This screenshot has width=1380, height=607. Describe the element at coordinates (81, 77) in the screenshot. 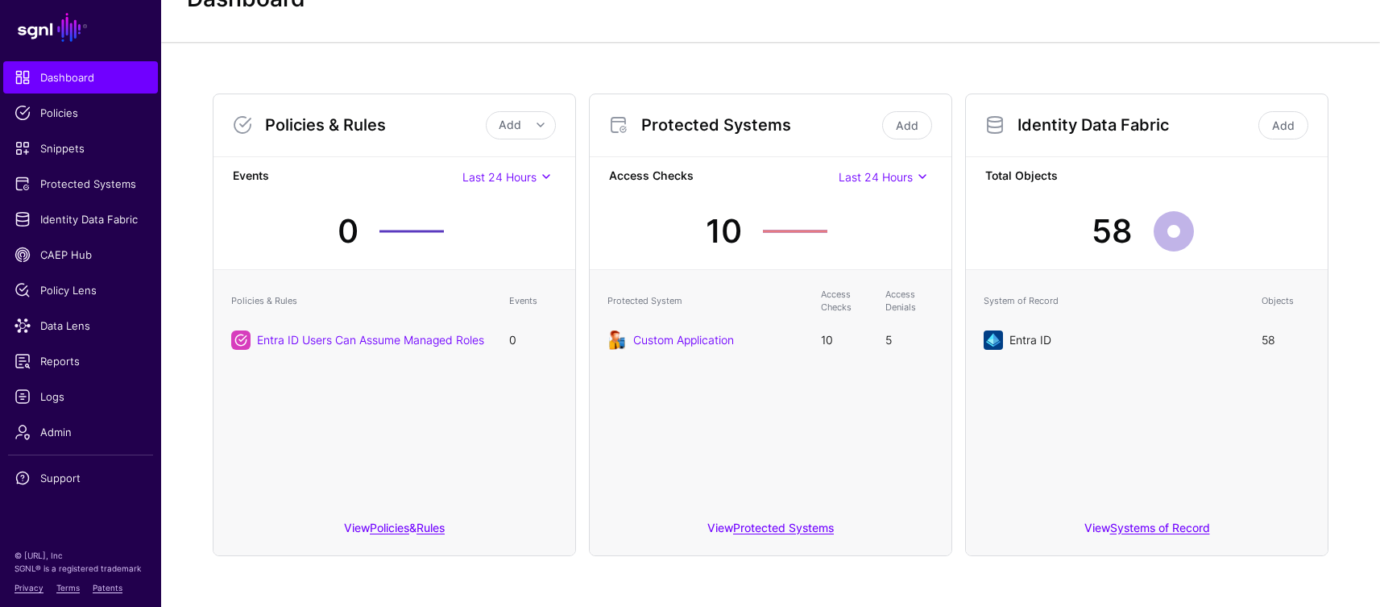

I see `a: Dashboard` at that location.